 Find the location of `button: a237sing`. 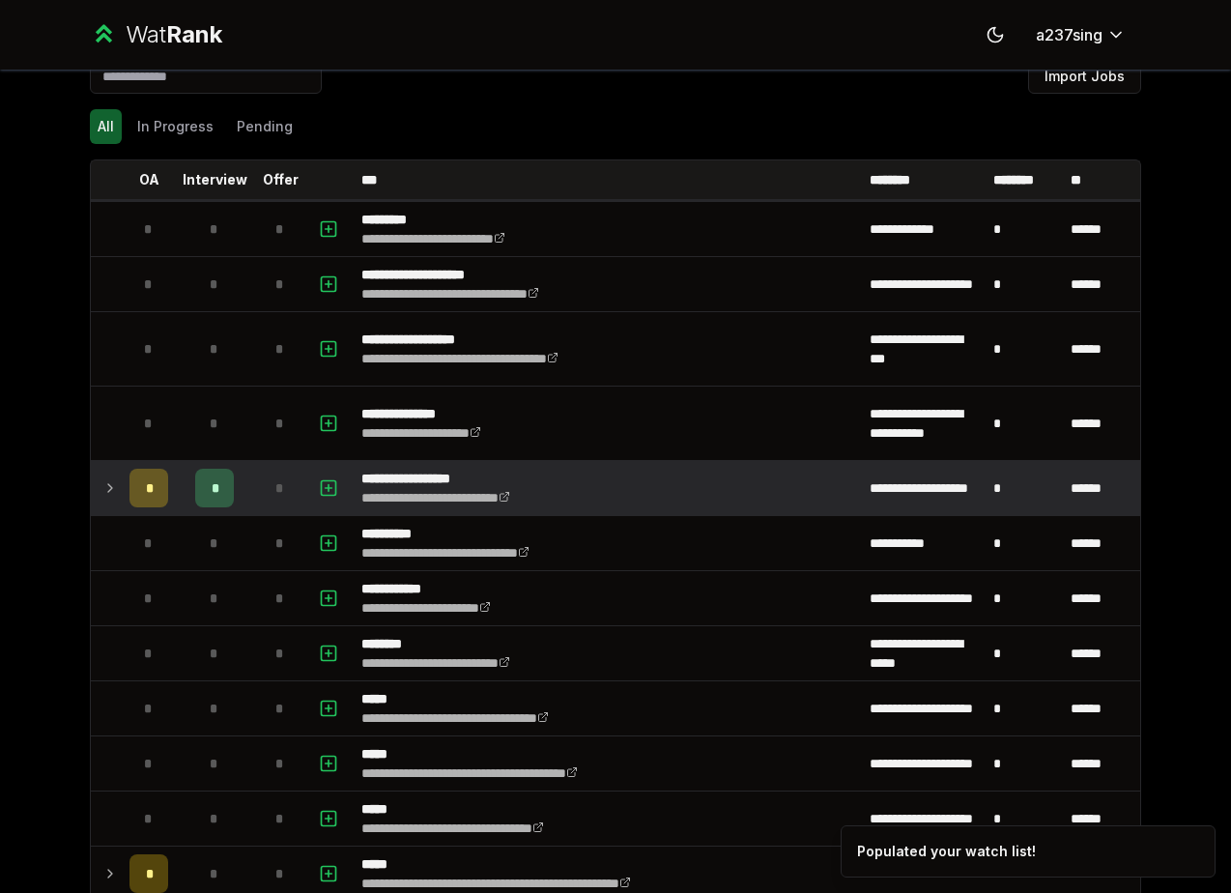

button: a237sing is located at coordinates (1080, 35).